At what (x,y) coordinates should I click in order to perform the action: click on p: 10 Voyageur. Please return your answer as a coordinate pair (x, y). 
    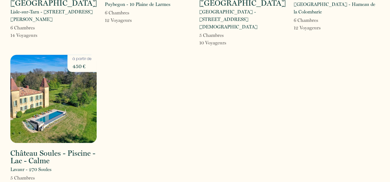
    Looking at the image, I should click on (213, 43).